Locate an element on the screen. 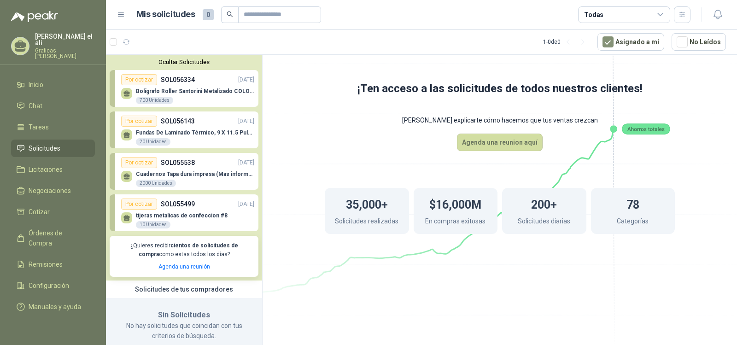 This screenshot has width=737, height=345. span: Manuales y ayuda is located at coordinates (55, 307).